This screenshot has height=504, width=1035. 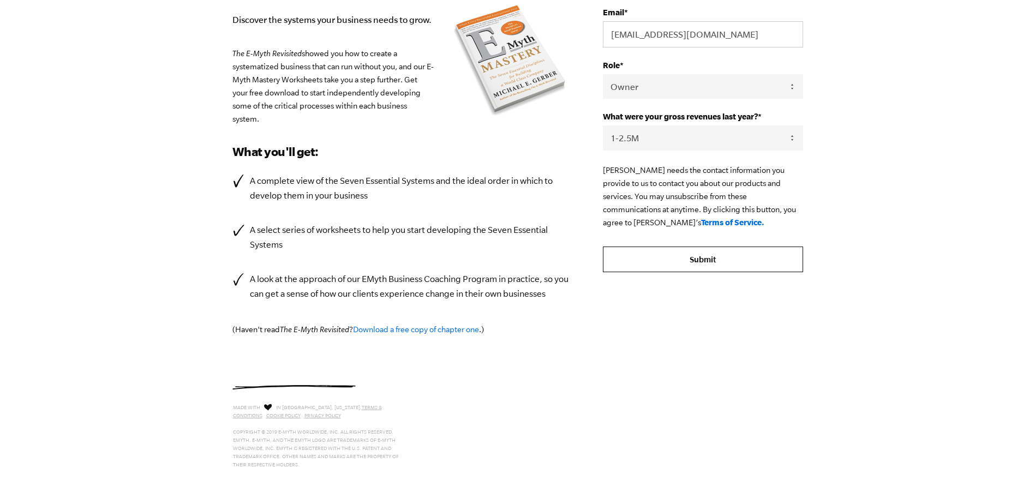 What do you see at coordinates (703, 260) in the screenshot?
I see `input: Submit` at bounding box center [703, 260].